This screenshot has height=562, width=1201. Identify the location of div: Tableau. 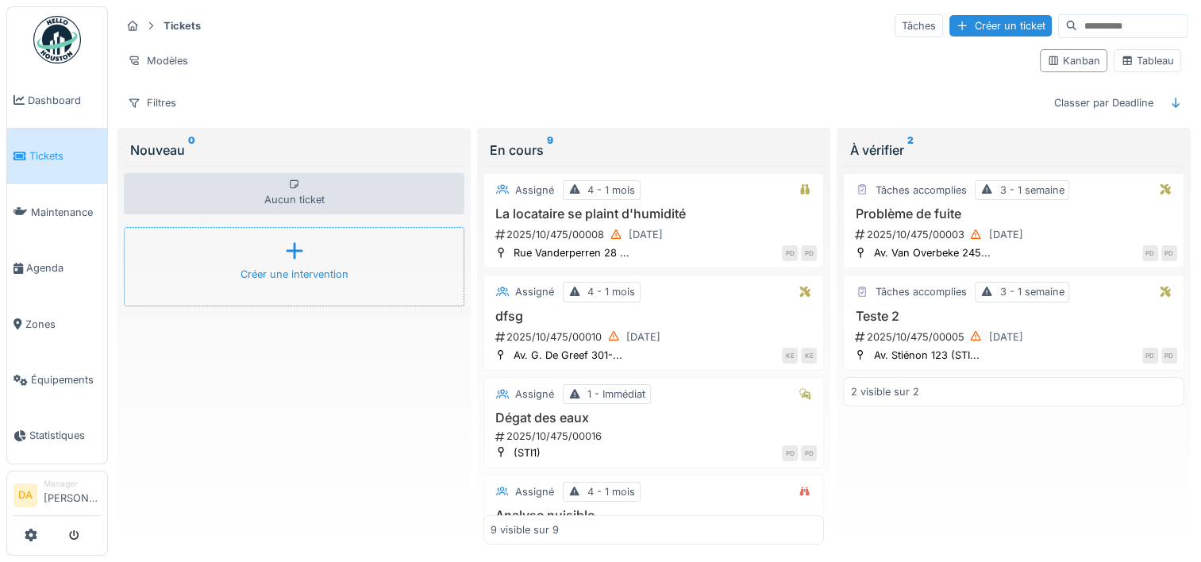
(1147, 60).